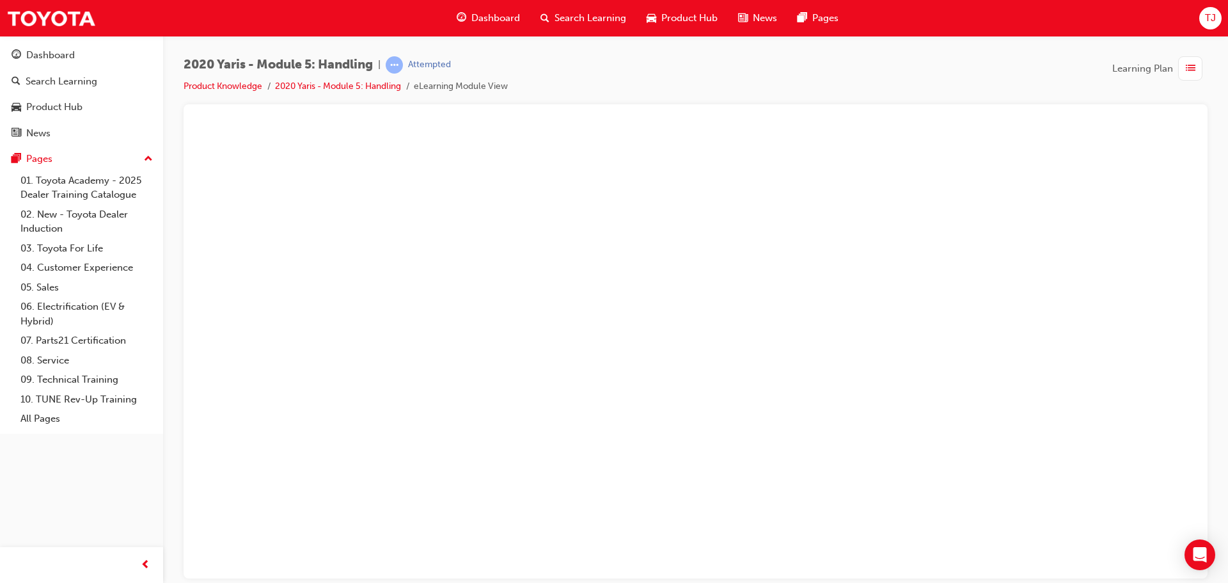 The image size is (1228, 583). I want to click on span: Pages, so click(825, 18).